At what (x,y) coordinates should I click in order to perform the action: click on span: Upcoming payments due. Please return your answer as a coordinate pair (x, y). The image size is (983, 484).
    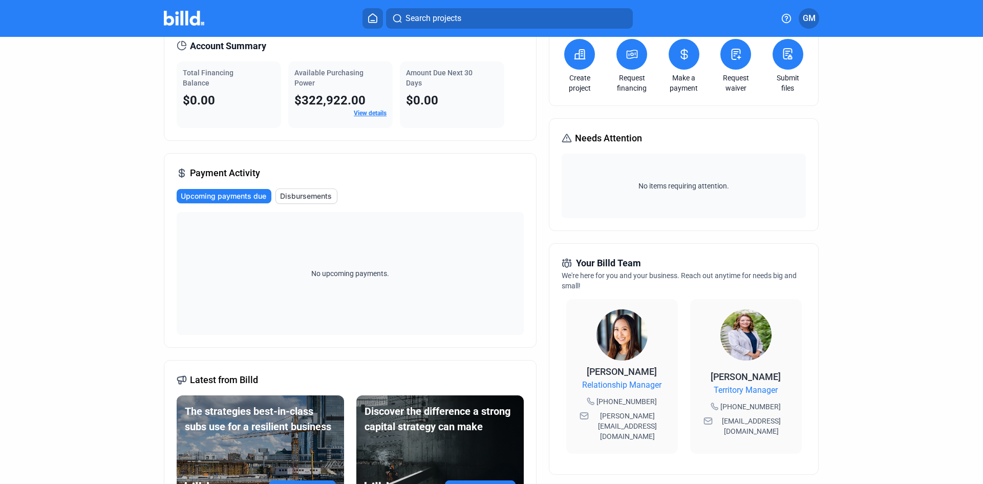
    Looking at the image, I should click on (223, 196).